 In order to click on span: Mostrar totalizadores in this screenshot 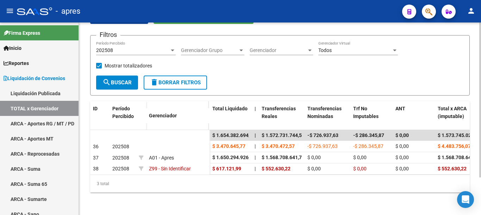, I will do `click(128, 66)`.